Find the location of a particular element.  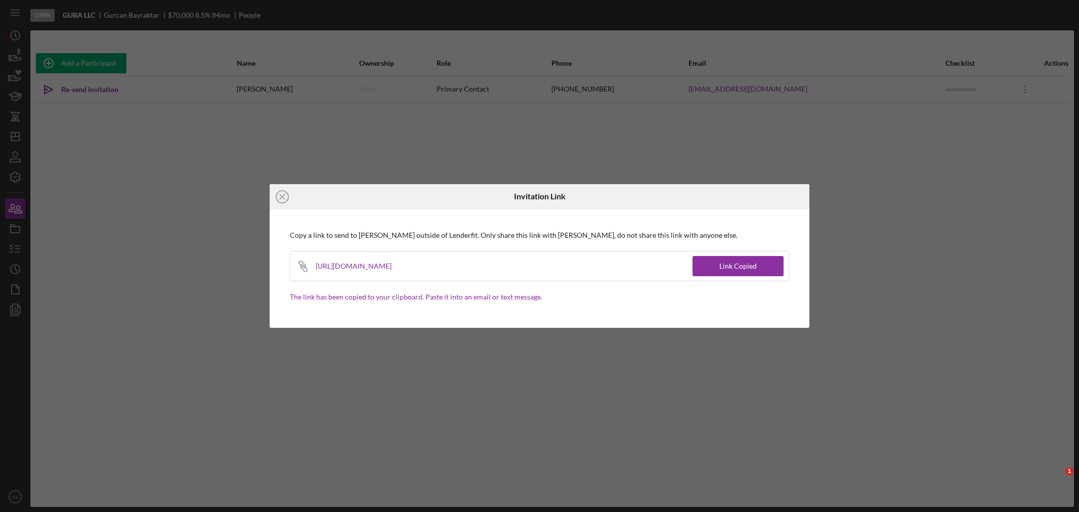

p: The link has been copied to your clipboard. Paste it into an email or text message. is located at coordinates (539, 297).